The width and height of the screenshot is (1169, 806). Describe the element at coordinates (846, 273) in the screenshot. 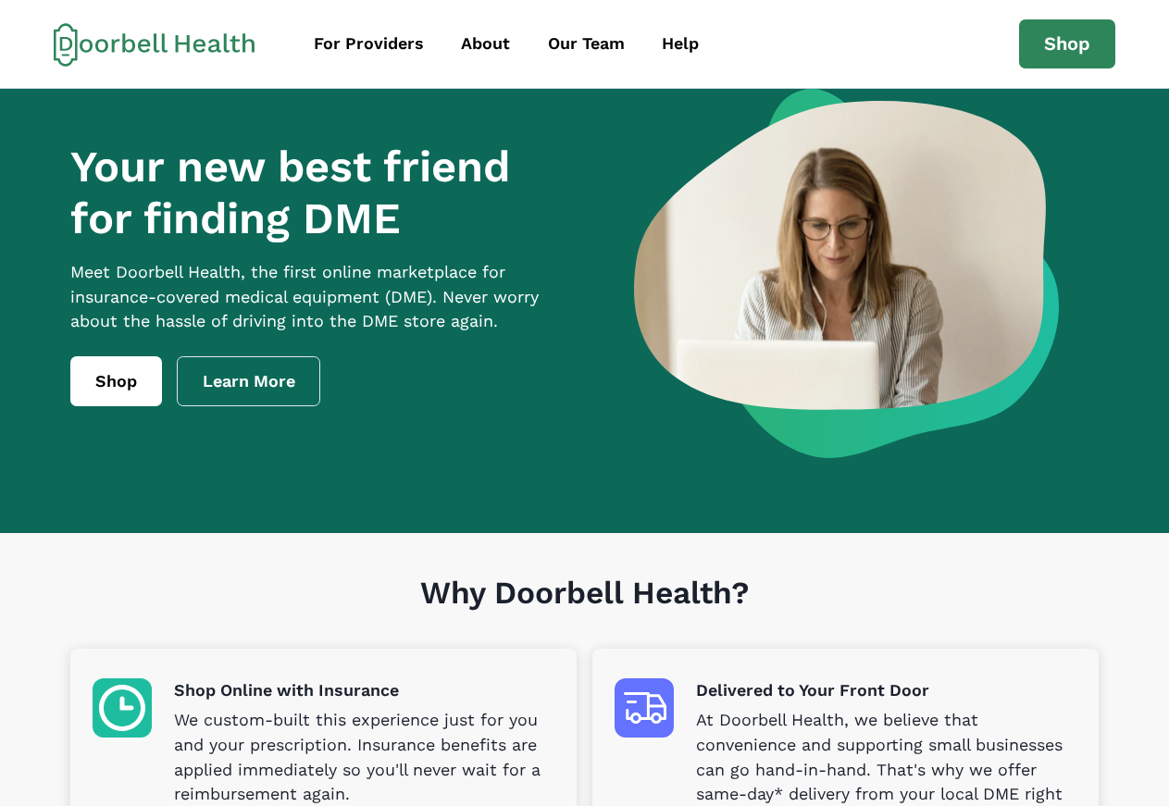

I see `img: a woman looking at a computer` at that location.